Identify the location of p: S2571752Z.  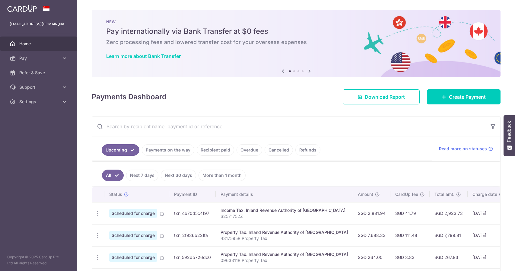
(284, 216).